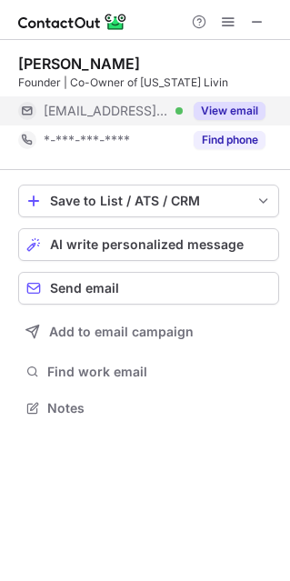  Describe the element at coordinates (148, 288) in the screenshot. I see `button: Send email` at that location.